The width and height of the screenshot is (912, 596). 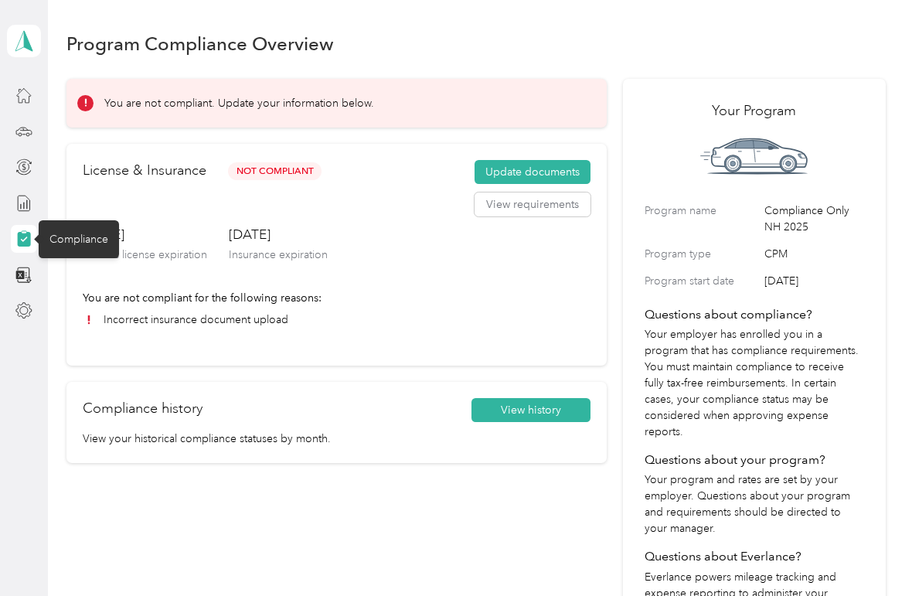 I want to click on p: Your employer has enrolled you in a program that has compliance requirements. You must maintain c..., so click(x=754, y=383).